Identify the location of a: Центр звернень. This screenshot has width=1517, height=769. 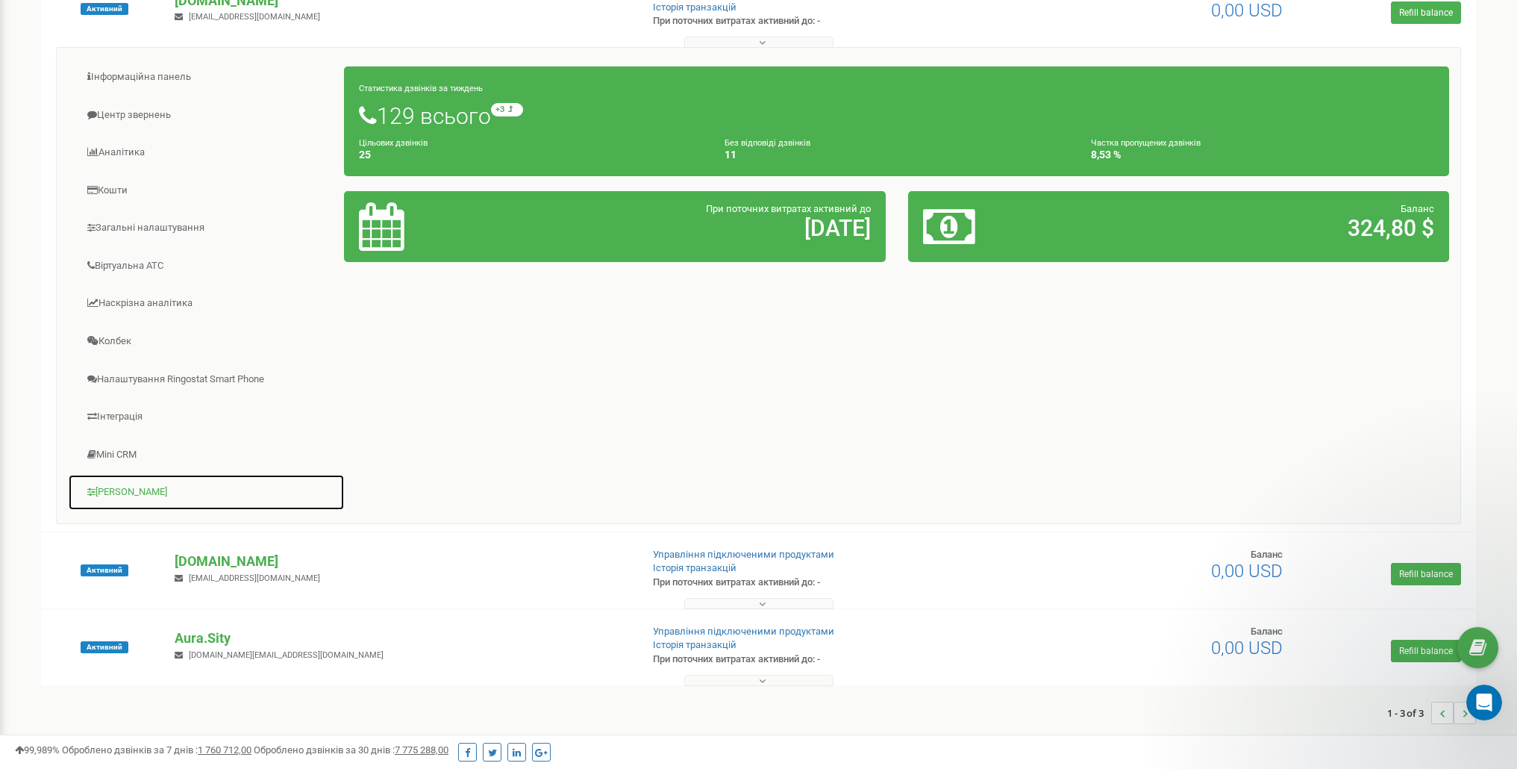
(206, 115).